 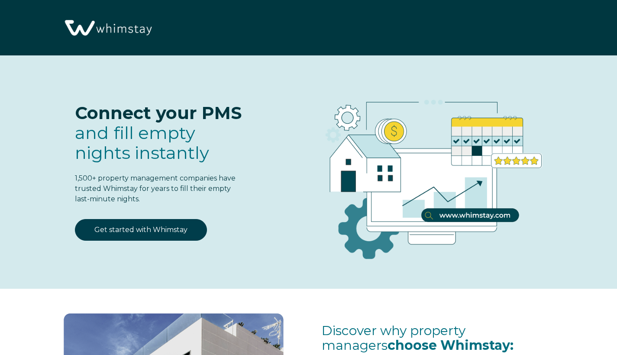 I want to click on span: Connect your PMS, so click(x=158, y=113).